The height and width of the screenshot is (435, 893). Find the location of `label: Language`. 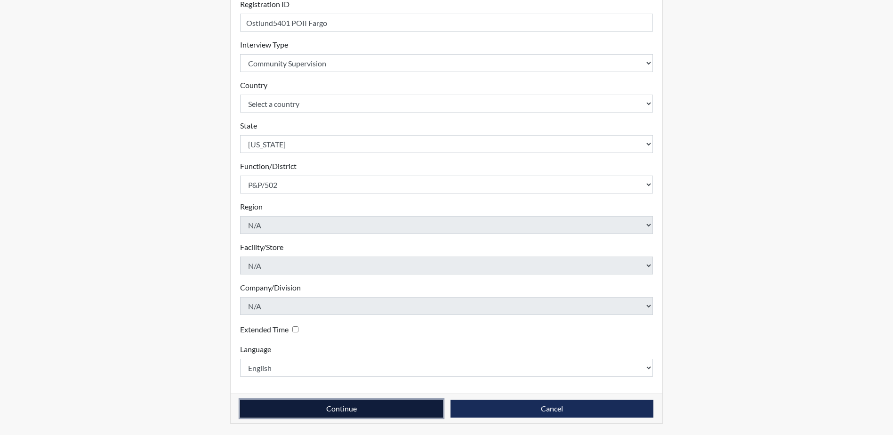

label: Language is located at coordinates (256, 349).